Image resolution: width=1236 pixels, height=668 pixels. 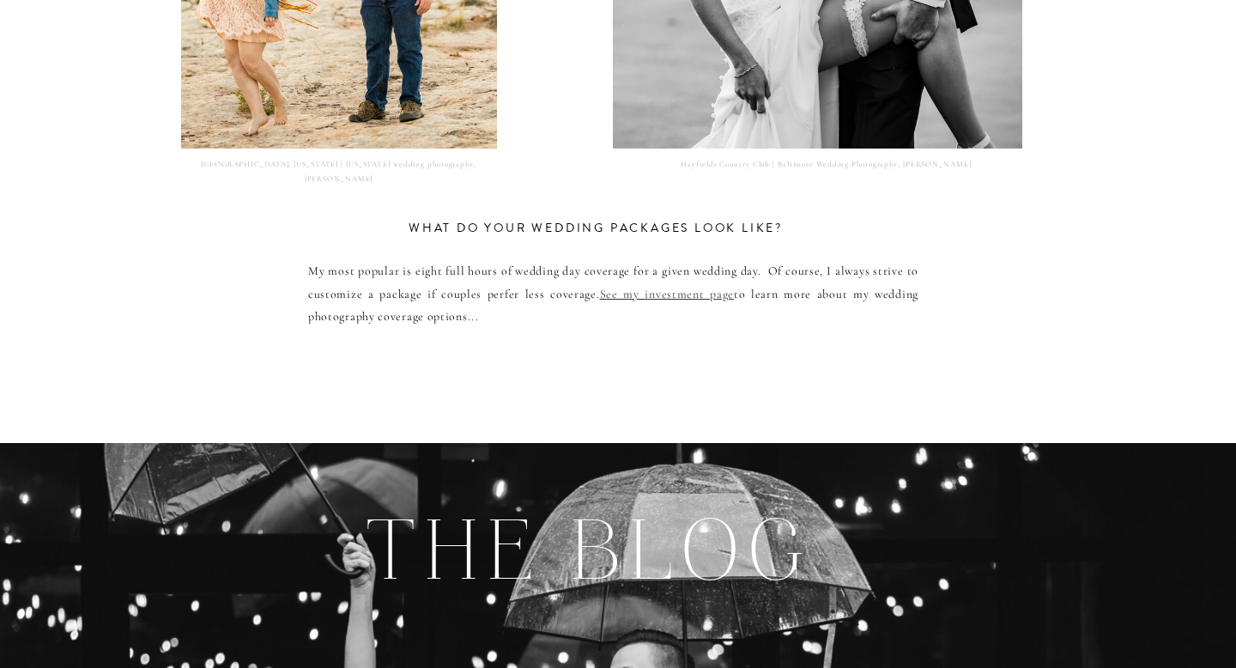 What do you see at coordinates (667, 294) in the screenshot?
I see `a: See my investment page` at bounding box center [667, 294].